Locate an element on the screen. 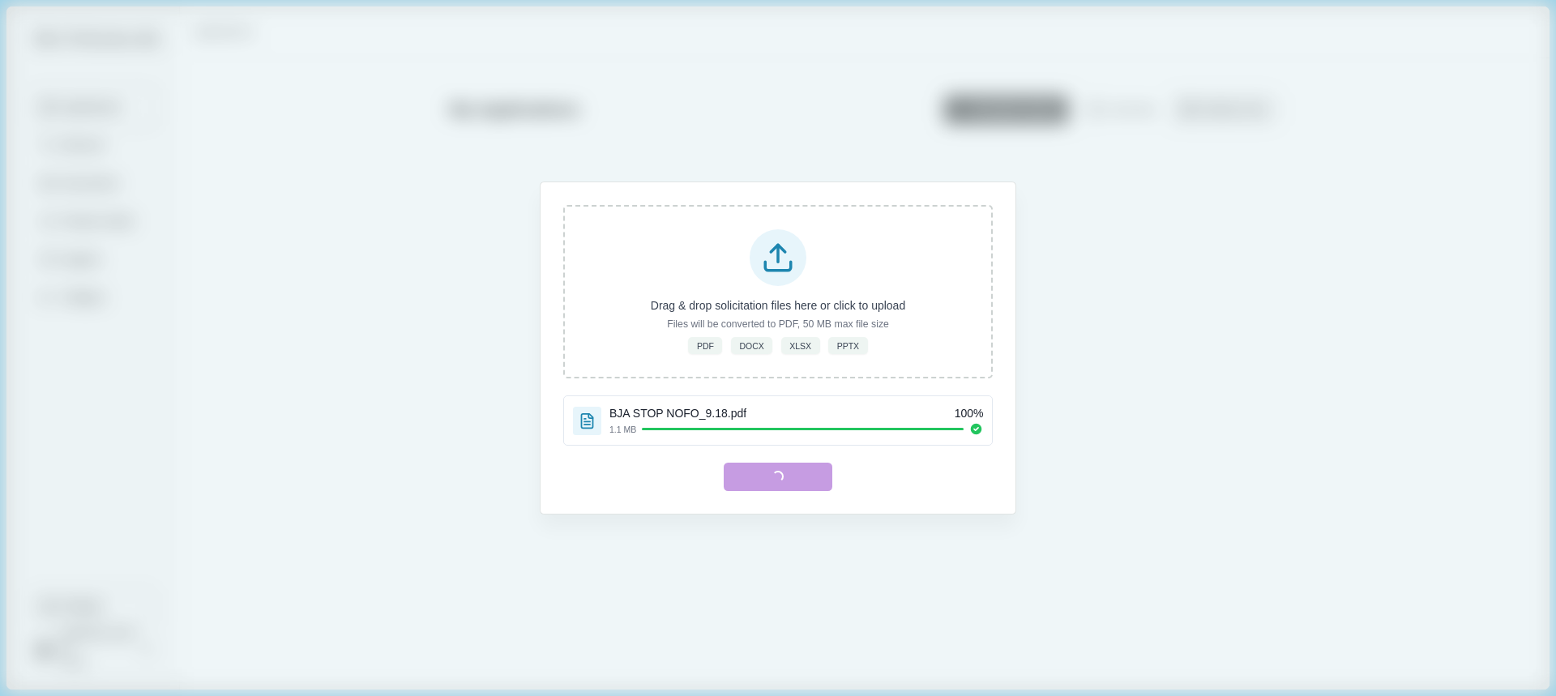  p: Drag & drop solicitation files here or click to upload is located at coordinates (778, 306).